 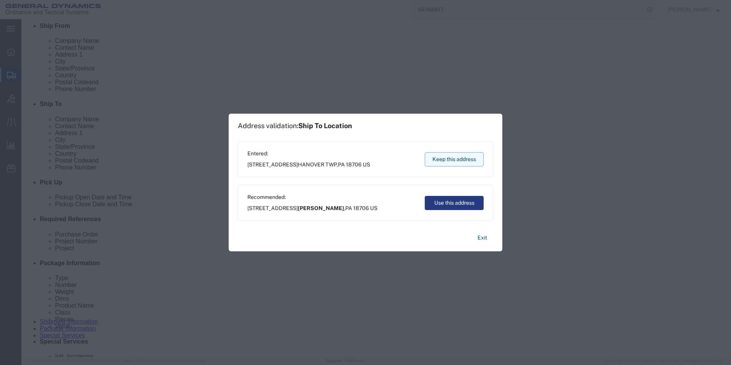 What do you see at coordinates (309, 153) in the screenshot?
I see `span: Entered:` at bounding box center [309, 153].